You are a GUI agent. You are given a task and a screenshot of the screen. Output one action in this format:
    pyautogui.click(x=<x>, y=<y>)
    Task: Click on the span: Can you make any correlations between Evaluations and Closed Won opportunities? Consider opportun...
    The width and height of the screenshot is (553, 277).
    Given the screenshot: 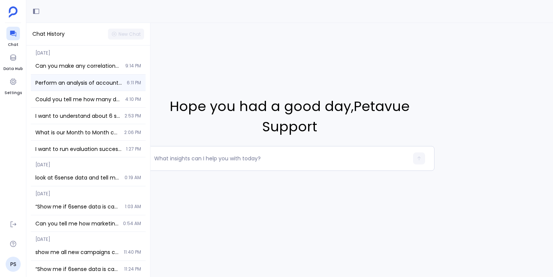 What is the action you would take?
    pyautogui.click(x=78, y=66)
    